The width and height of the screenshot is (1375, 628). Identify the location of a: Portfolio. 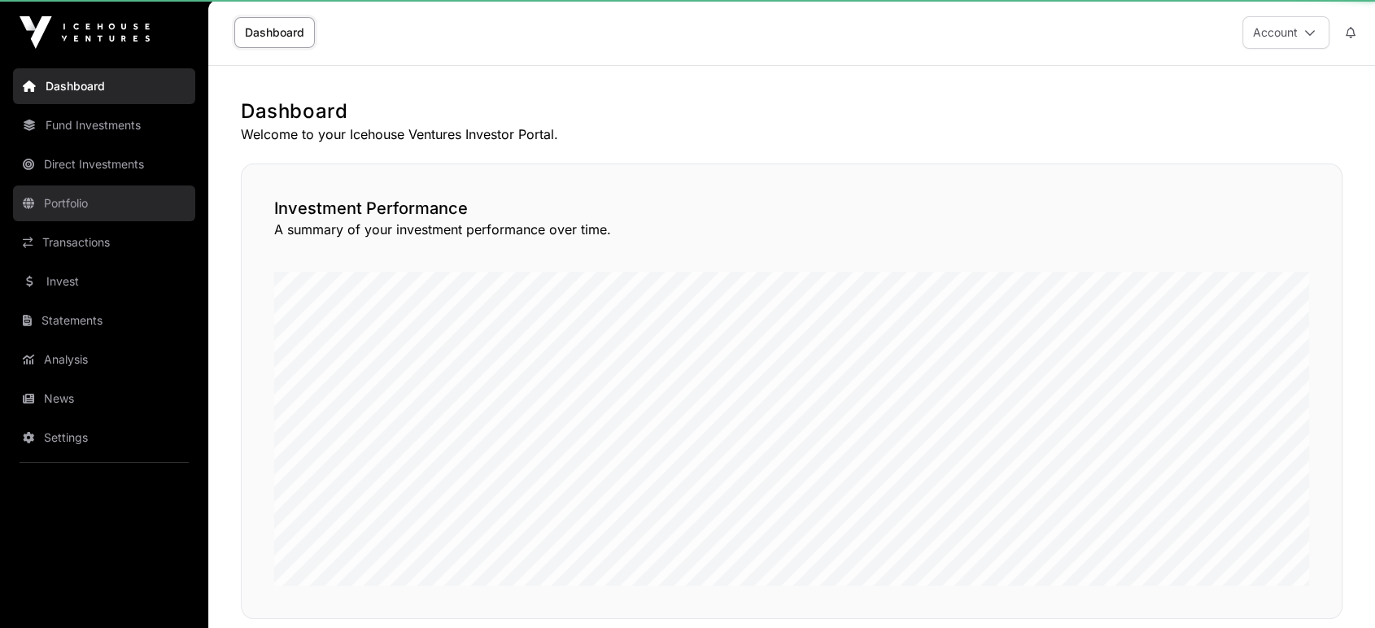
(104, 203).